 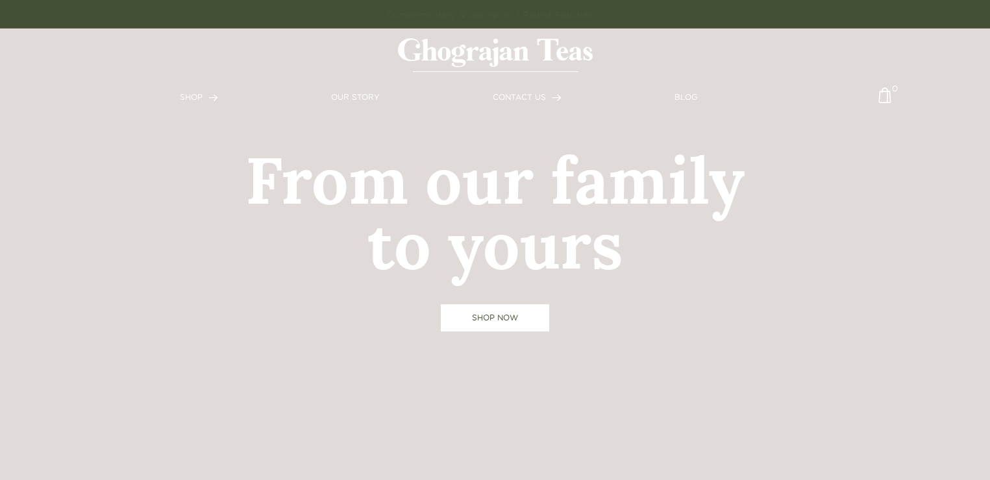 What do you see at coordinates (885, 100) in the screenshot?
I see `a: 0` at bounding box center [885, 100].